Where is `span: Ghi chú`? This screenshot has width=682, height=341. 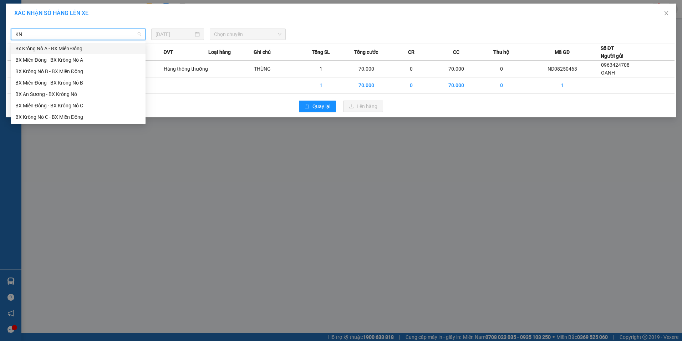 span: Ghi chú is located at coordinates (262, 52).